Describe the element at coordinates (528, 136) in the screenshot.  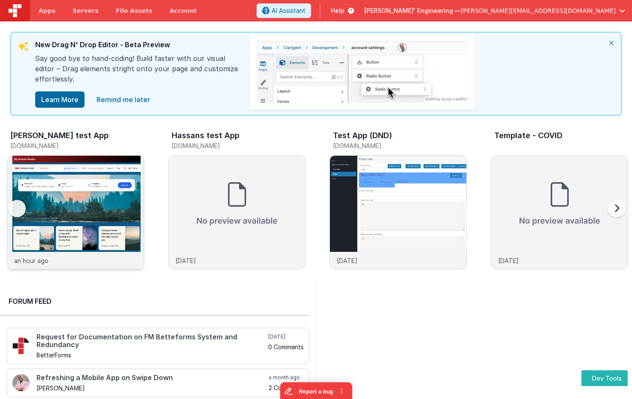
I see `h3: Template - COVID` at that location.